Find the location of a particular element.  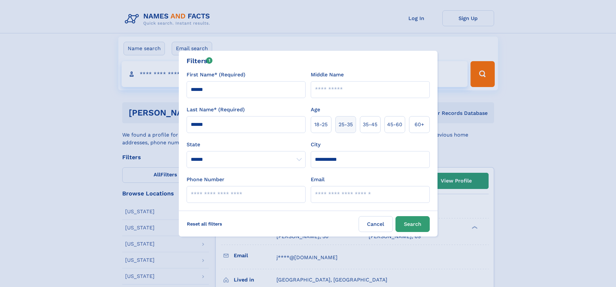

span: 60+ is located at coordinates (419, 124).